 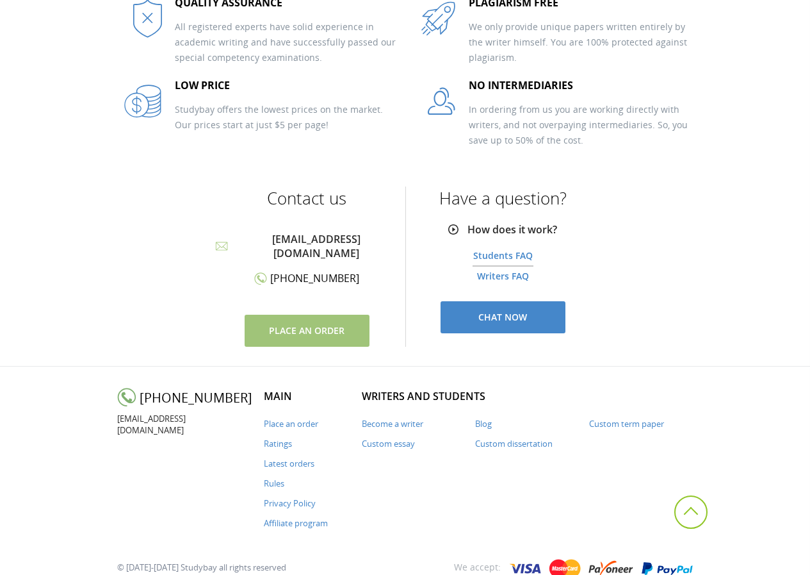 I want to click on a: How does it work?, so click(x=503, y=229).